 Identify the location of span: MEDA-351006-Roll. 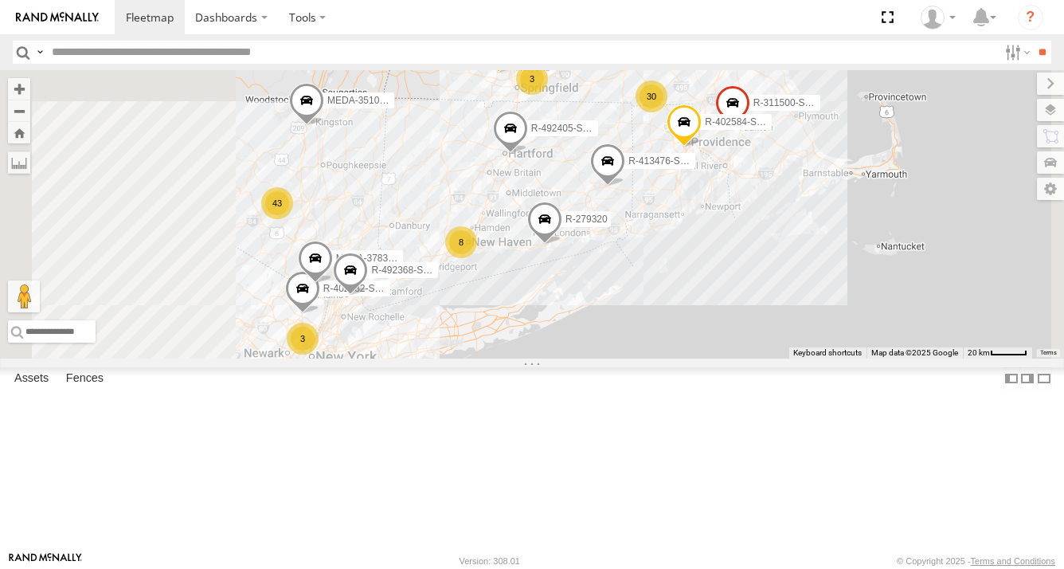
(368, 101).